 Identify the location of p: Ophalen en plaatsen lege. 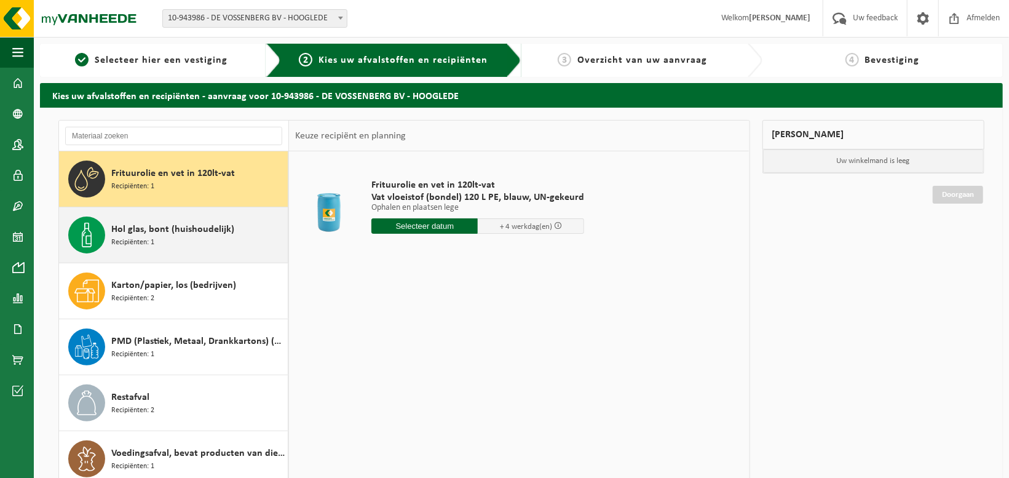
(478, 208).